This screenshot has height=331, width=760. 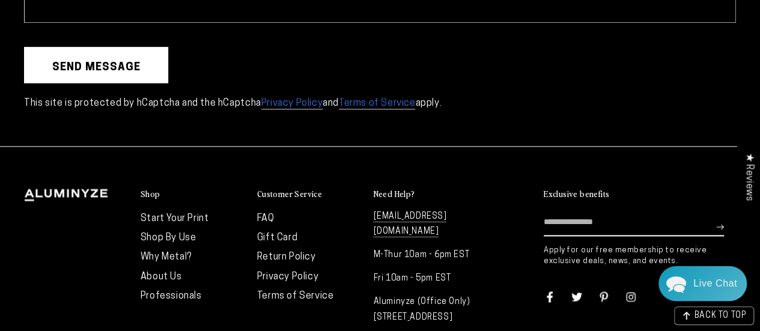 I want to click on div: Click to open Judge.me floating reviews tab, so click(x=749, y=177).